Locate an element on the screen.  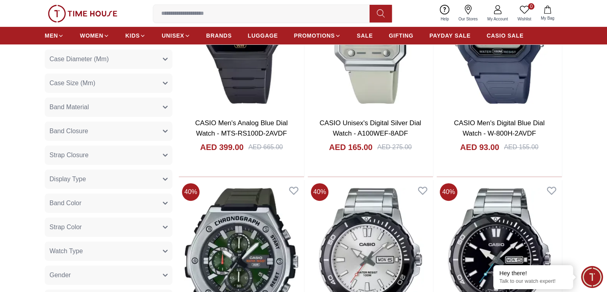
span: Band Closure is located at coordinates (69, 131).